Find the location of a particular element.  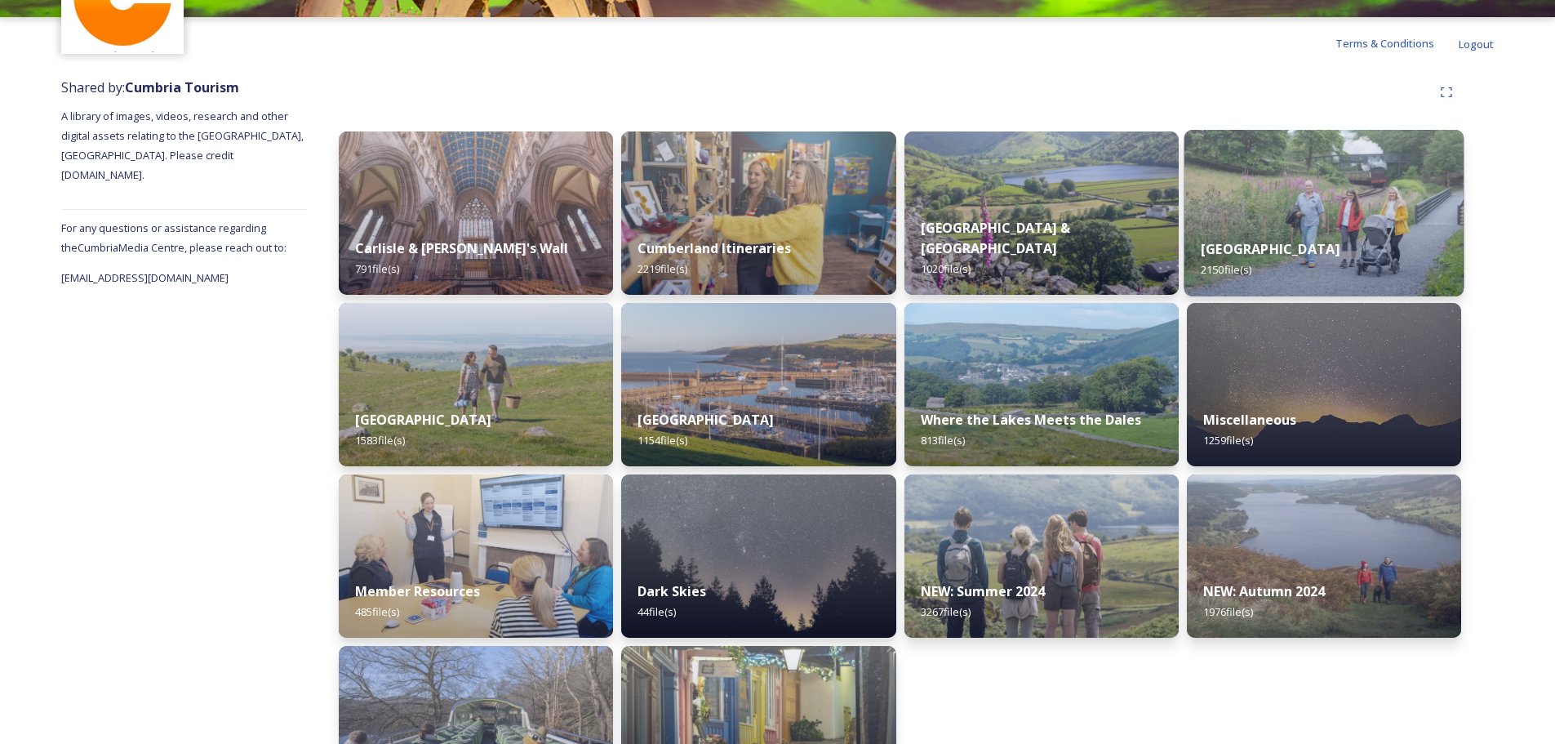

img: 8ef860cd-d990-4a0f-92be-bf1f23904a73.jpg is located at coordinates (759, 213).